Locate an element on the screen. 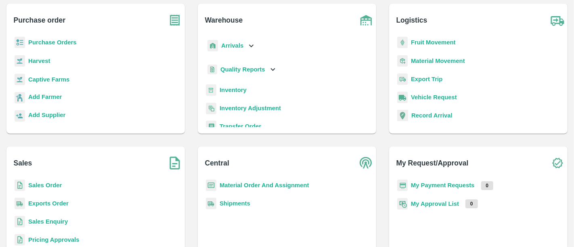  img: soSales is located at coordinates (175, 163).